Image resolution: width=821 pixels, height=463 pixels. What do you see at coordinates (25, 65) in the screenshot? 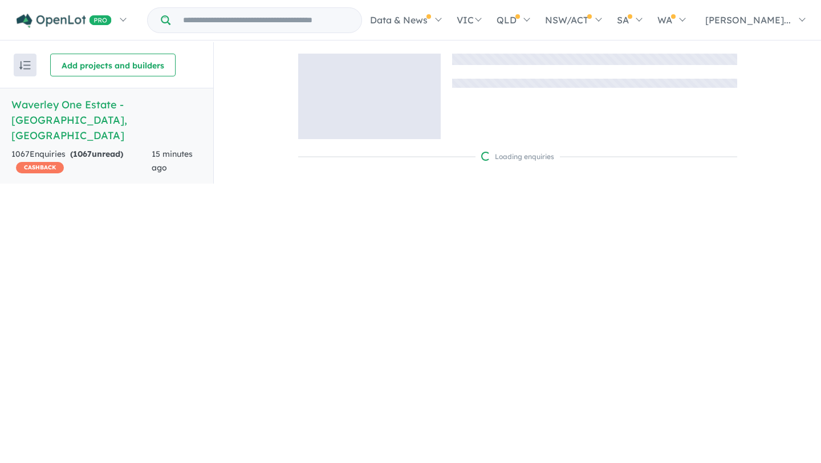
I see `img: sort.svg` at bounding box center [25, 65].